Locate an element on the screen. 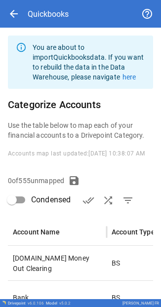 This screenshot has height=307, width=161. button: Show Unmapped Accounts Only is located at coordinates (128, 200).